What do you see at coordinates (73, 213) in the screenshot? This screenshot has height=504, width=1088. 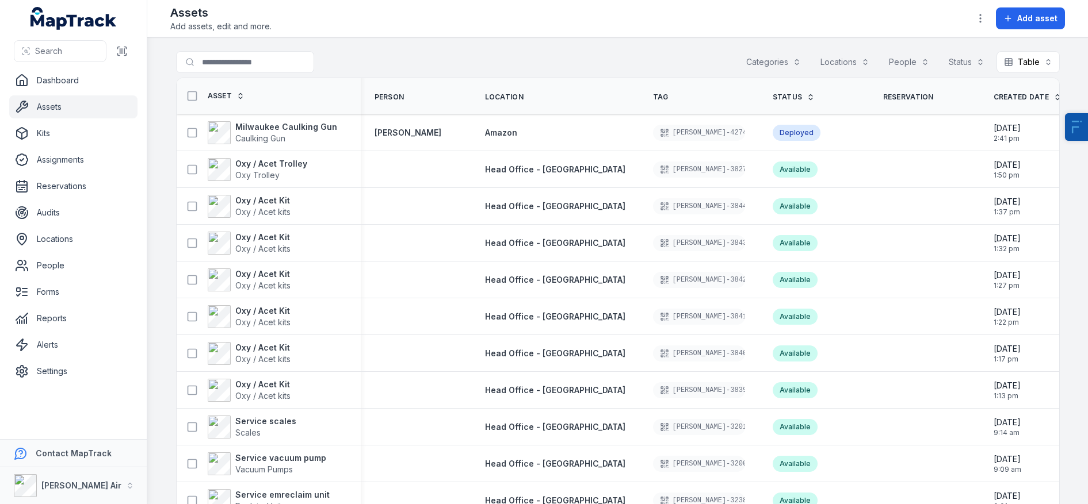 I see `a: Audits` at bounding box center [73, 213].